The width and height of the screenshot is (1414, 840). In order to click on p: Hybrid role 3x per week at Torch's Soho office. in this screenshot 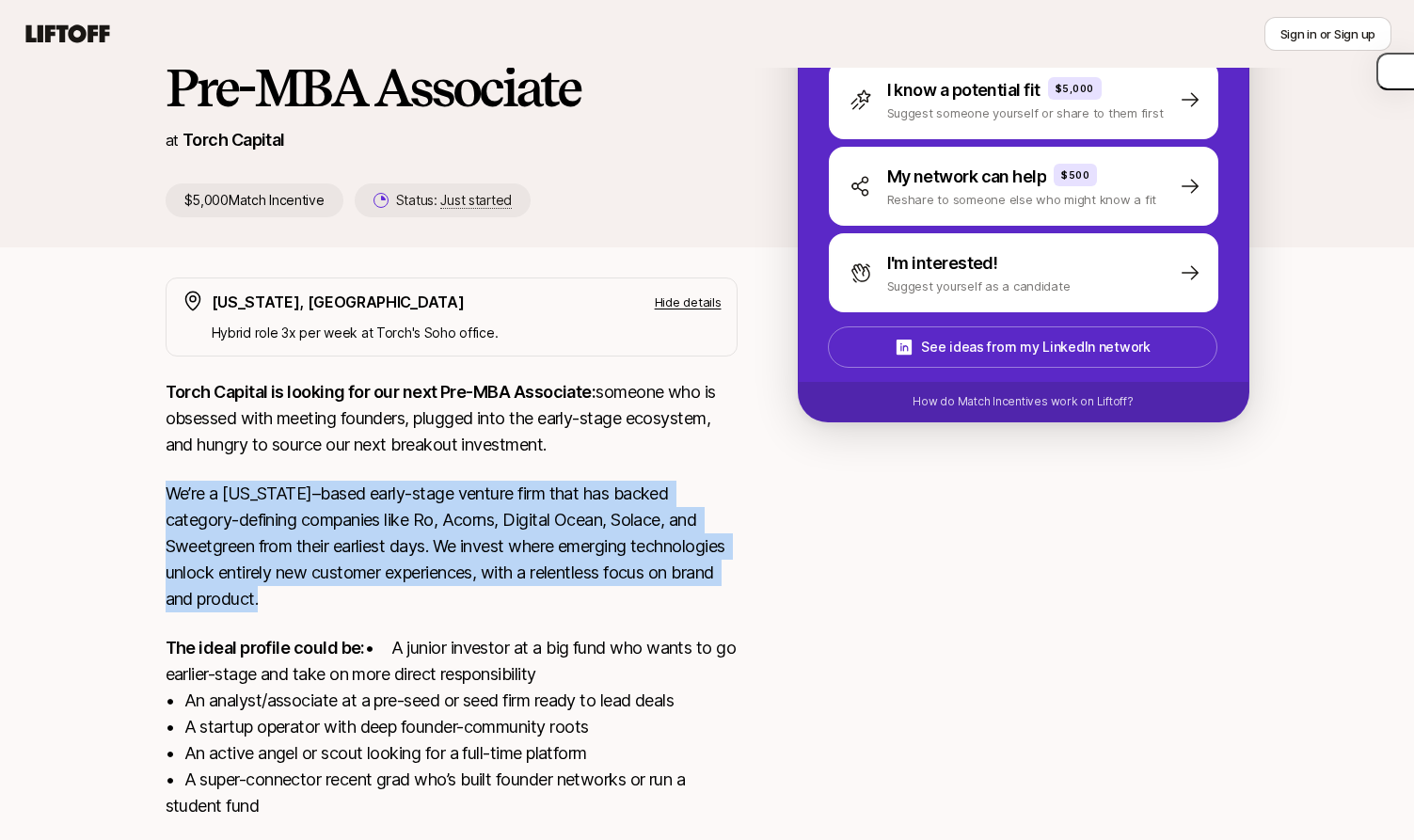, I will do `click(466, 333)`.